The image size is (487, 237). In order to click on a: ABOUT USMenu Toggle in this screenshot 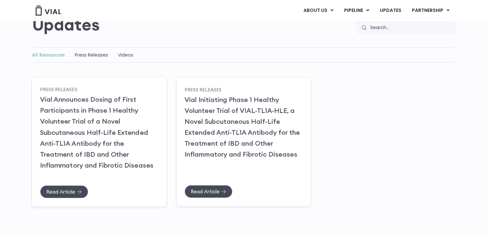, I will do `click(318, 11)`.